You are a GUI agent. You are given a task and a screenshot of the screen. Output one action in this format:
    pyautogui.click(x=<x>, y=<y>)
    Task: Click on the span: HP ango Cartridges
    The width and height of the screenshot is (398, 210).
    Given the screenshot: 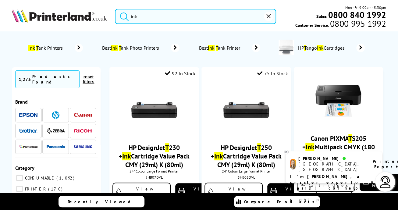 What is the action you would take?
    pyautogui.click(x=322, y=48)
    